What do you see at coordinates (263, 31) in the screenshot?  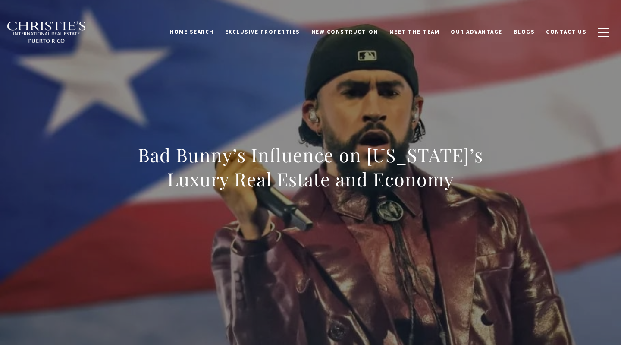 I see `span: Exclusive Properties` at bounding box center [263, 31].